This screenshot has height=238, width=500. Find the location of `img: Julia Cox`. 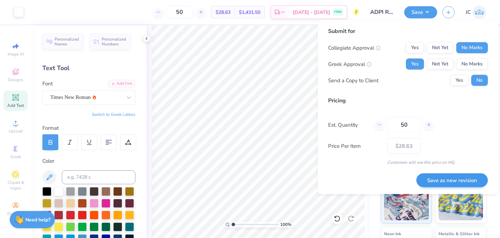

img: Julia Cox is located at coordinates (479, 12).